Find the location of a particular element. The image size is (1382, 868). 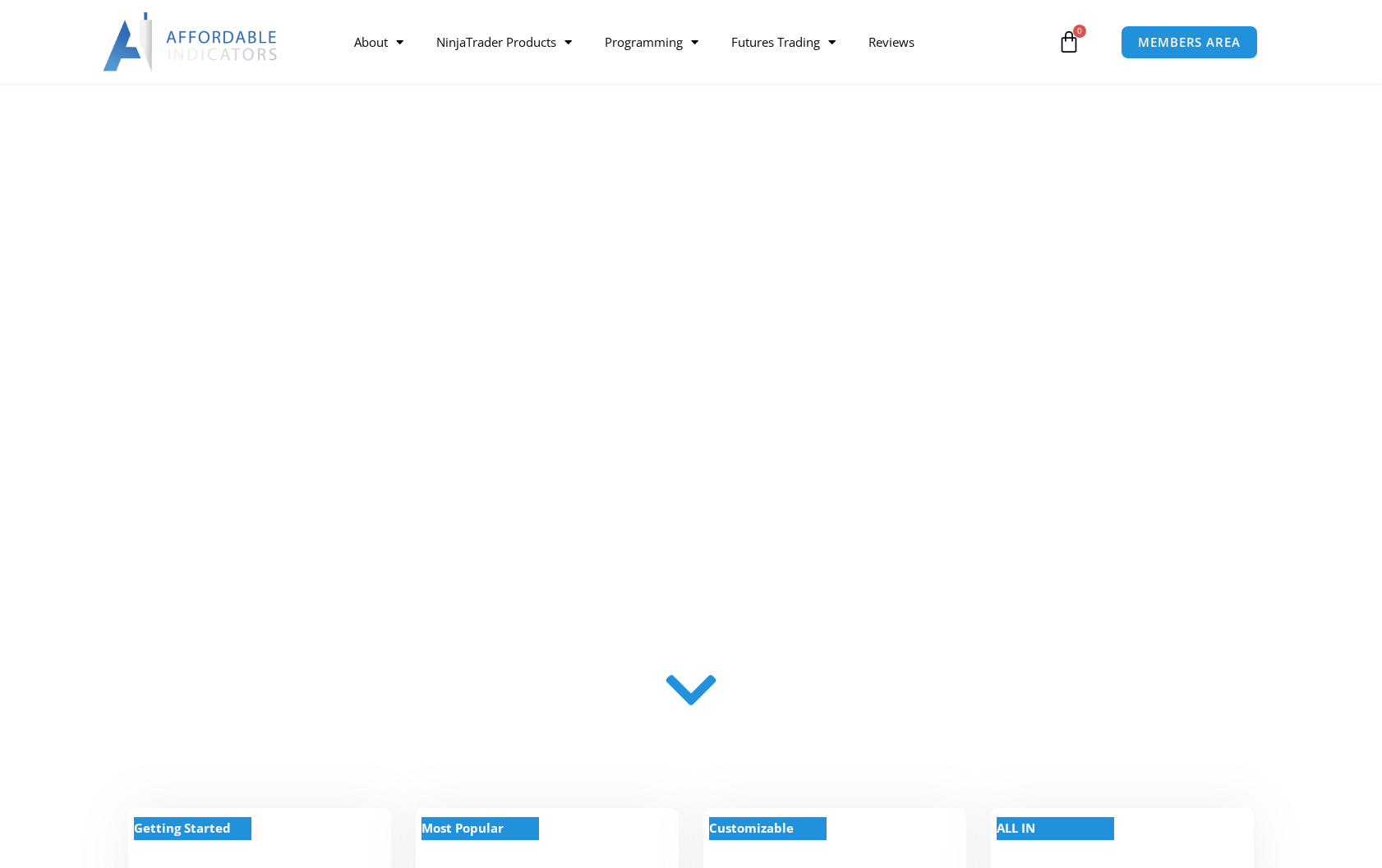

strong: Getting Started is located at coordinates (182, 828).